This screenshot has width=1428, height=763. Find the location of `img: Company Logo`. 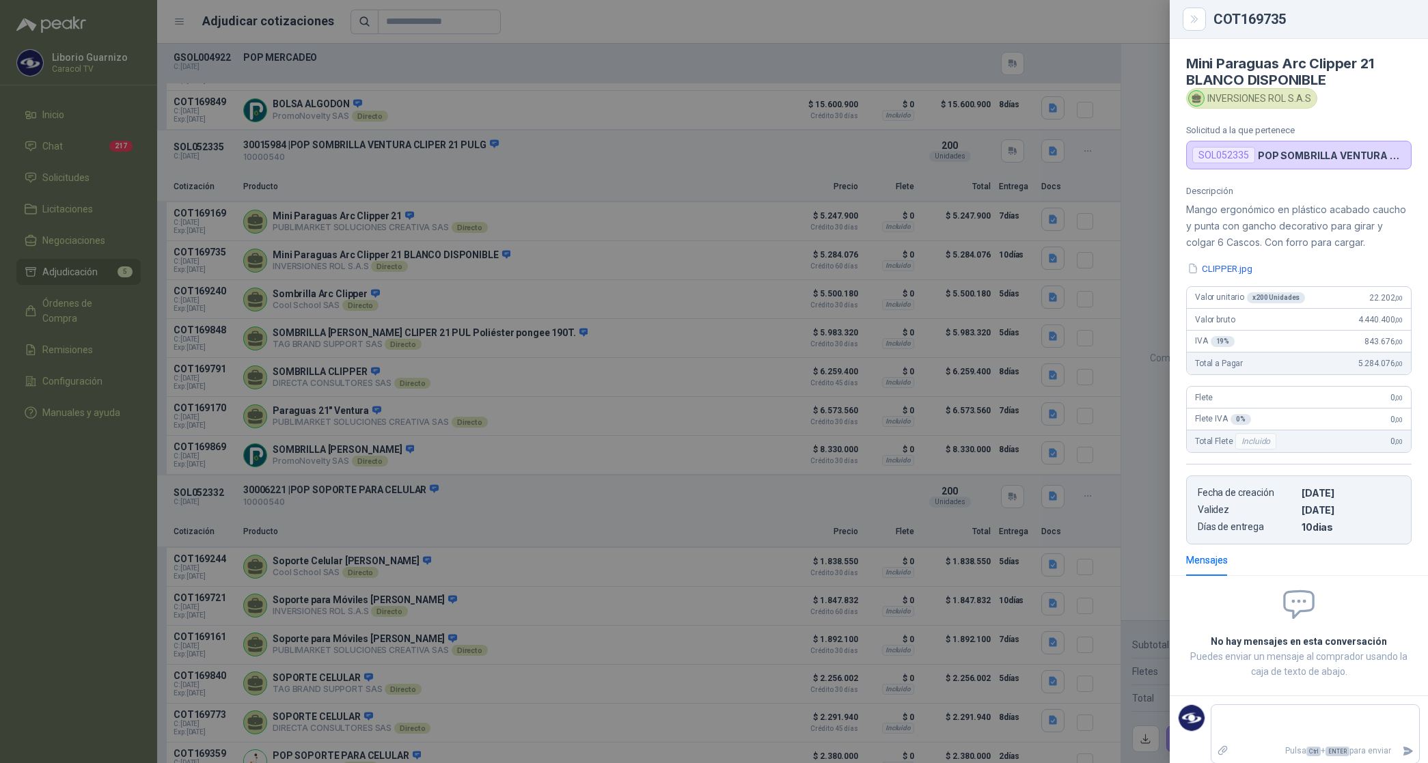

img: Company Logo is located at coordinates (1191, 718).